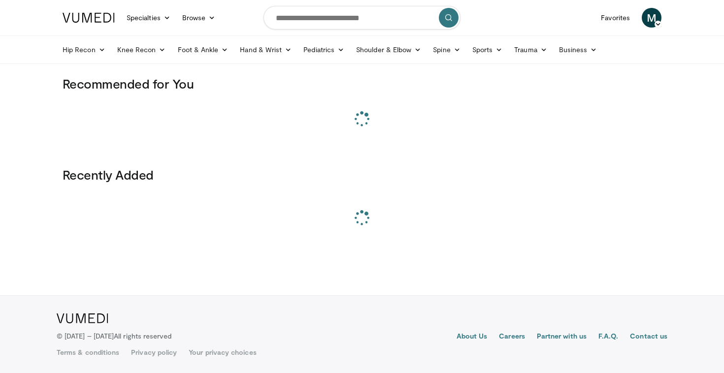 Image resolution: width=724 pixels, height=373 pixels. I want to click on a: Favorites, so click(615, 18).